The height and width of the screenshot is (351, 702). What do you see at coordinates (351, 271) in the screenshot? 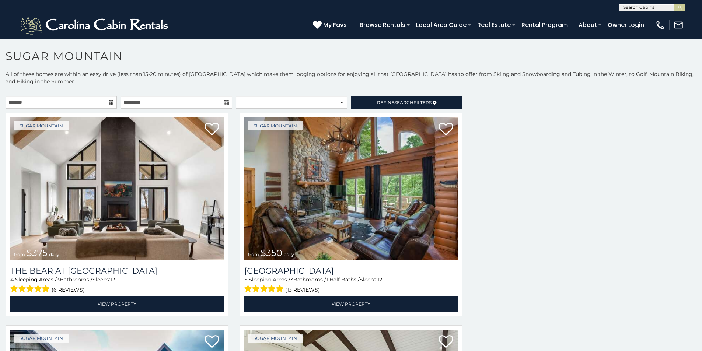
I see `h3: Grouse Moor Lodge` at bounding box center [351, 271].